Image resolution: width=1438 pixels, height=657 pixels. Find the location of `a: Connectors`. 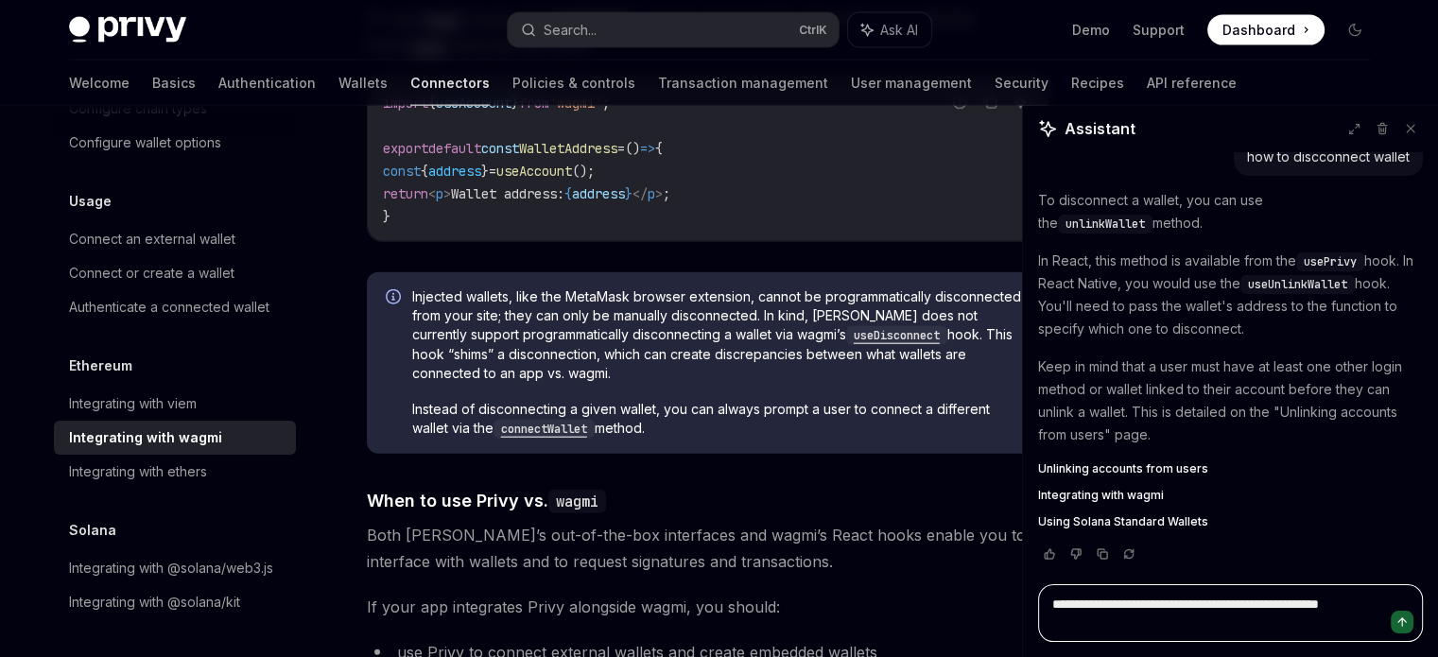

a: Connectors is located at coordinates (450, 83).